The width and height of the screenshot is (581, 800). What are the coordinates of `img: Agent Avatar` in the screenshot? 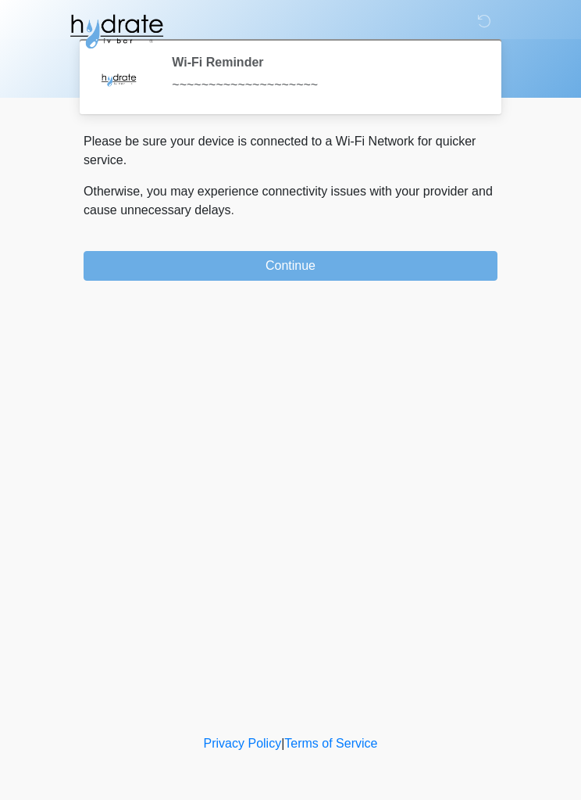 It's located at (119, 78).